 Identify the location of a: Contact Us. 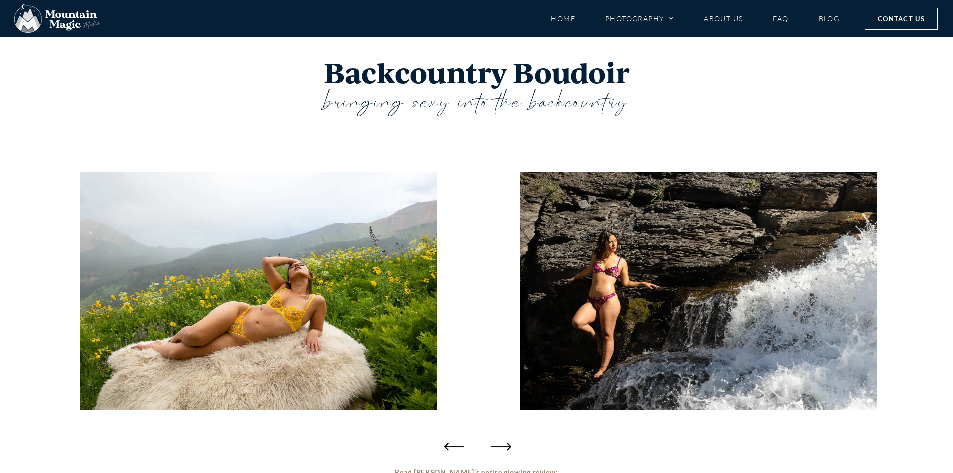
(901, 19).